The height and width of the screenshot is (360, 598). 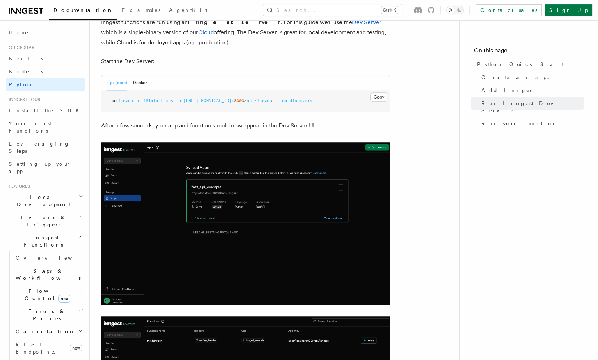 I want to click on a: Contact sales, so click(x=508, y=10).